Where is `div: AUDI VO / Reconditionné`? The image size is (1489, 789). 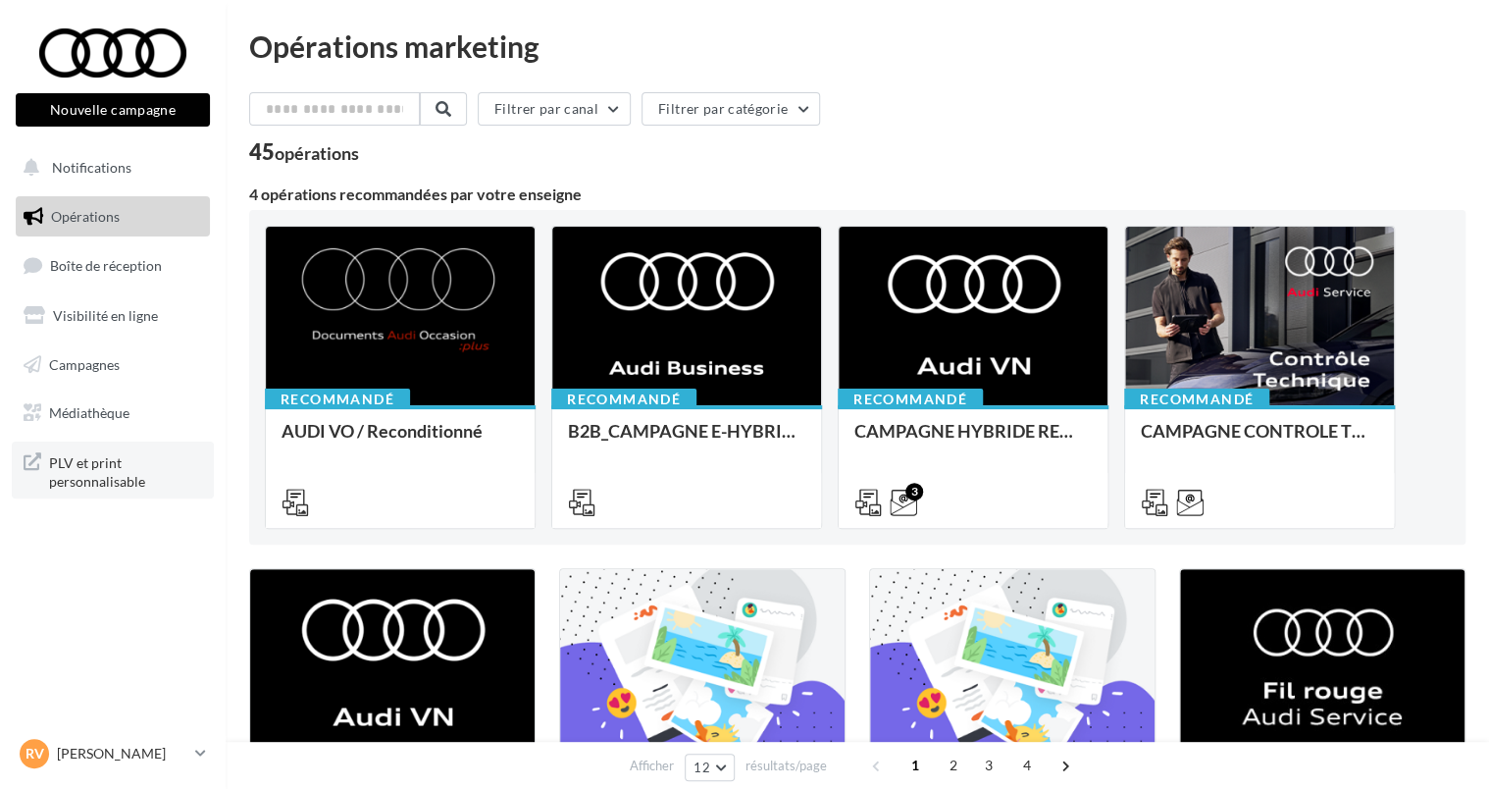 div: AUDI VO / Reconditionné is located at coordinates (400, 441).